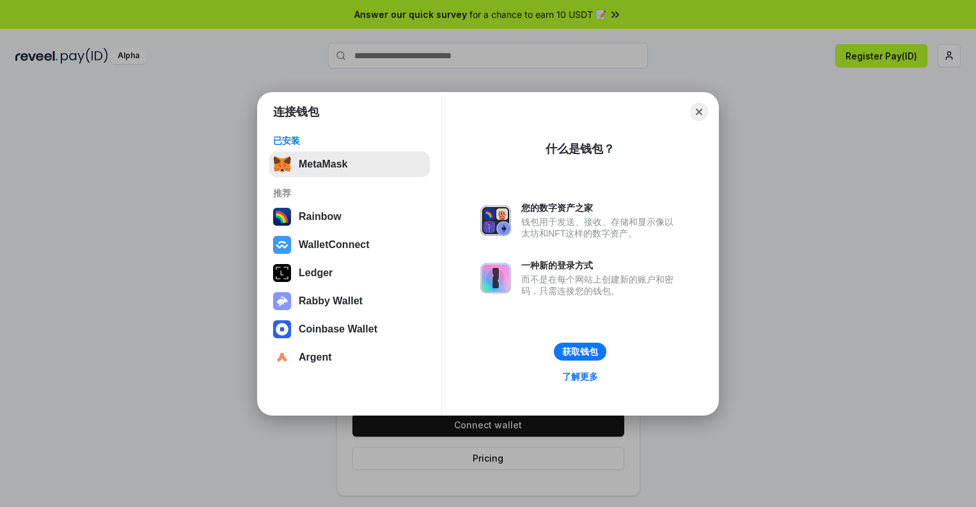 This screenshot has width=976, height=507. What do you see at coordinates (580, 352) in the screenshot?
I see `div: 获取钱包` at bounding box center [580, 352].